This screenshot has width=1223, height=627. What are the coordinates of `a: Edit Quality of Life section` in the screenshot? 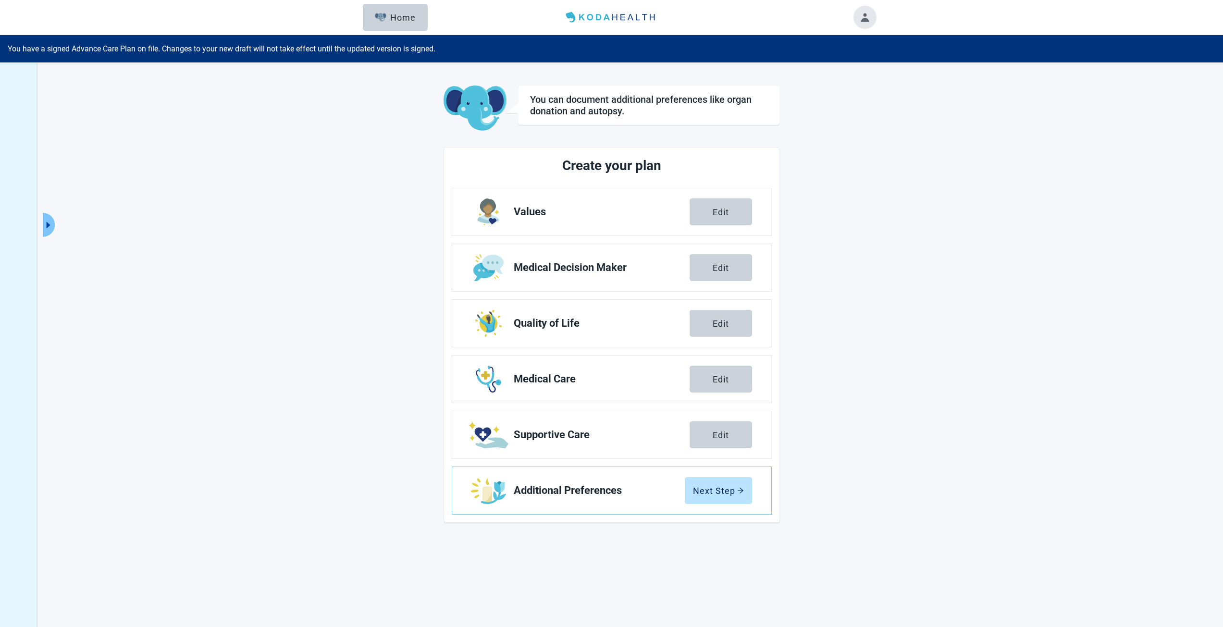 It's located at (612, 323).